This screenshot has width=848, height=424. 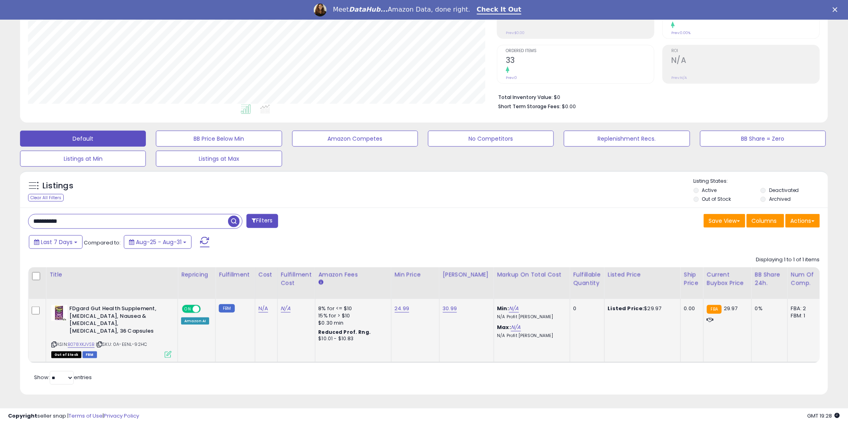 What do you see at coordinates (85, 415) in the screenshot?
I see `a: Terms of Use` at bounding box center [85, 415].